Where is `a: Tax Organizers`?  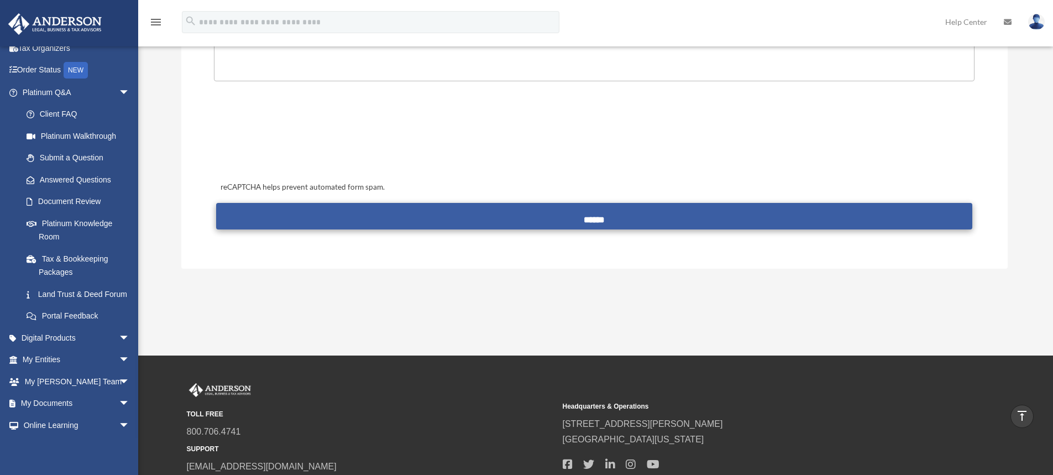
a: Tax Organizers is located at coordinates (77, 48).